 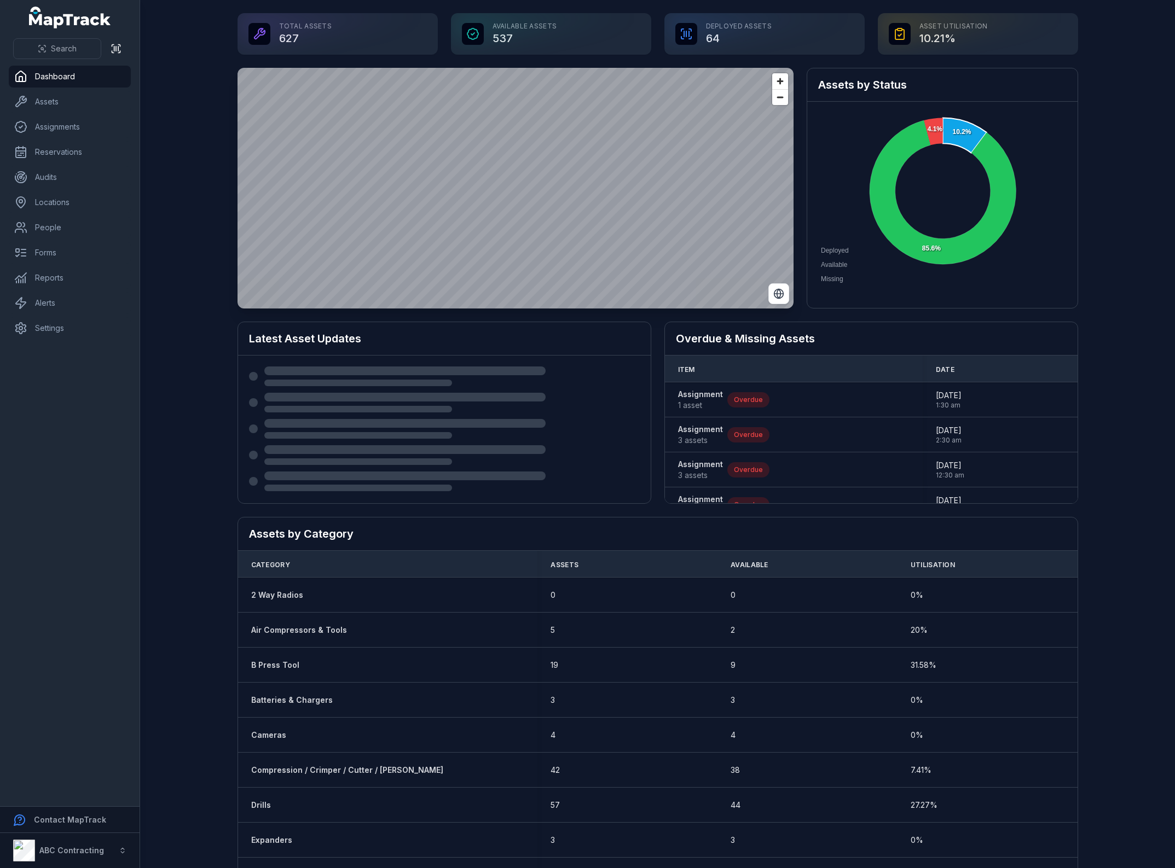 I want to click on span: 2:30 am, so click(x=948, y=440).